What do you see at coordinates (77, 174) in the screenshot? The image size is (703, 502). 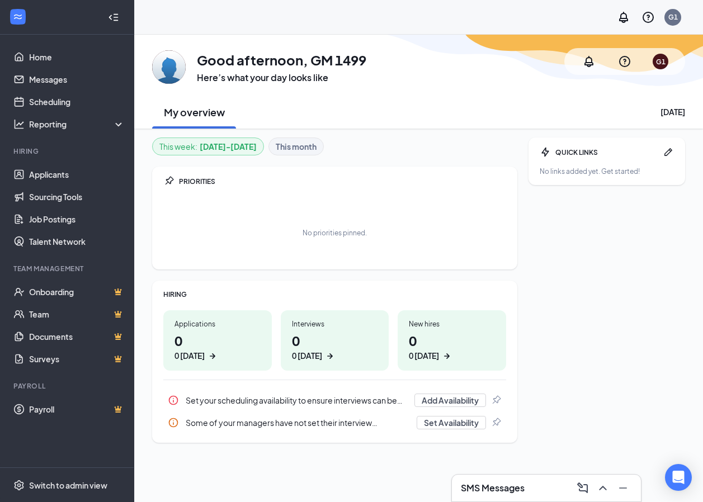 I see `a: Applicants` at bounding box center [77, 174].